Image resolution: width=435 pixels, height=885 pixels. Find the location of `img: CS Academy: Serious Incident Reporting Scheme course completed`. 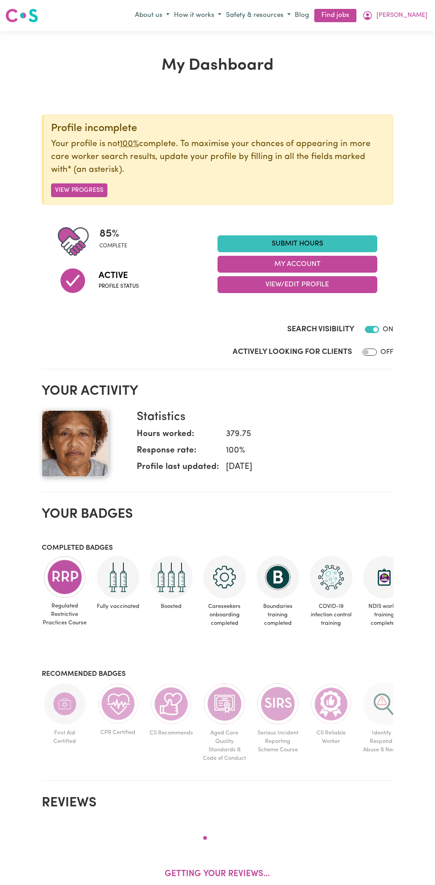

img: CS Academy: Serious Incident Reporting Scheme course completed is located at coordinates (278, 704).